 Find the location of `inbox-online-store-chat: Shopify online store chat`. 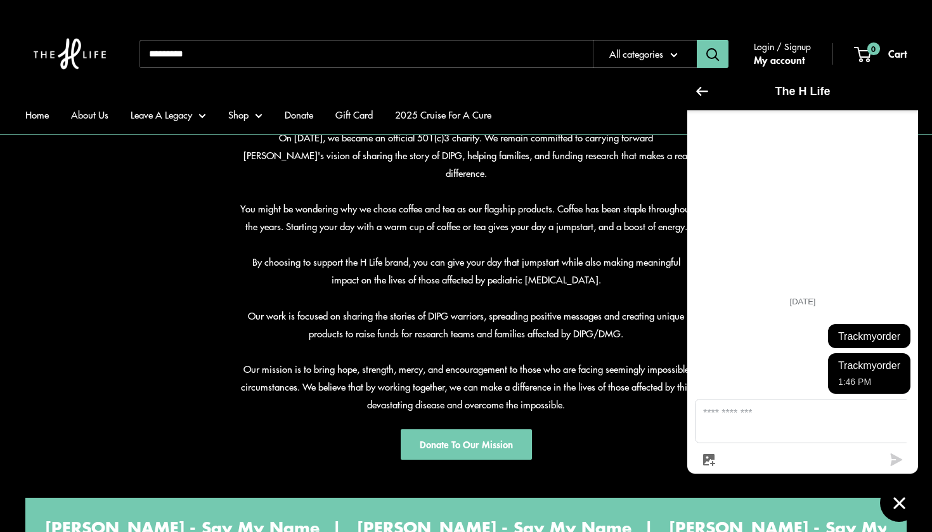

inbox-online-store-chat: Shopify online store chat is located at coordinates (803, 297).